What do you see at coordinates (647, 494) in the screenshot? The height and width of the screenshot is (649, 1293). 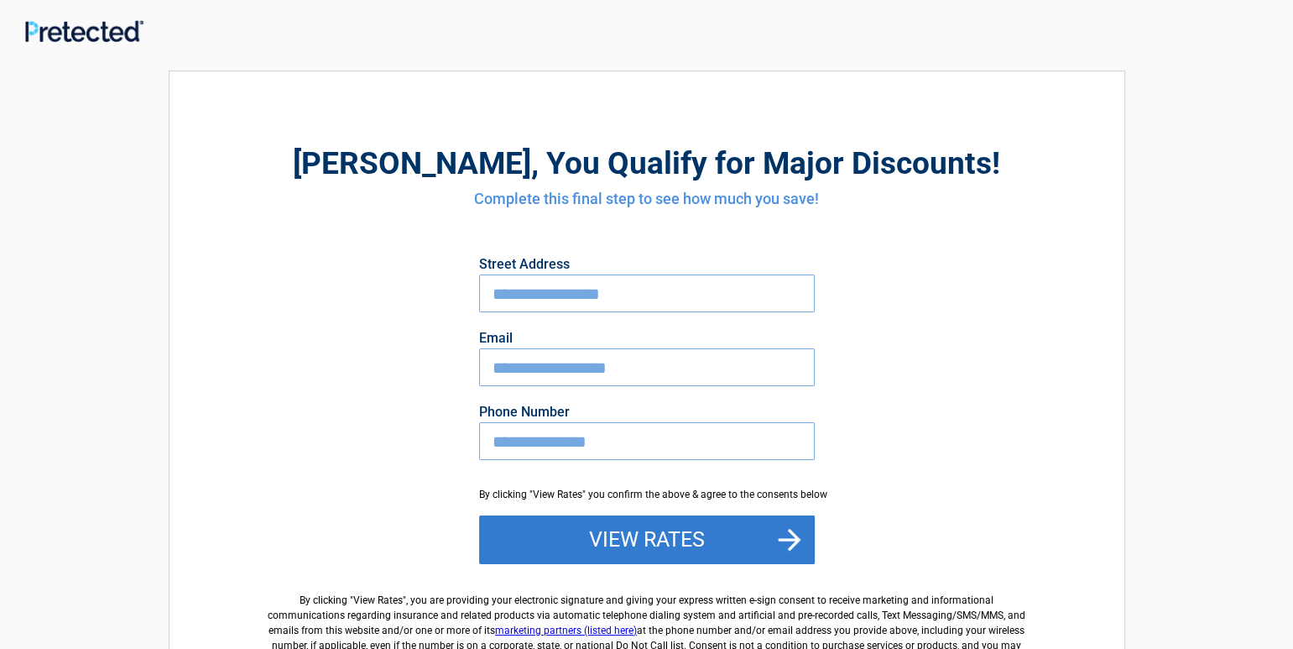 I see `div: By clicking "View Rates" you confirm the above & agree to the consents below` at bounding box center [647, 494].